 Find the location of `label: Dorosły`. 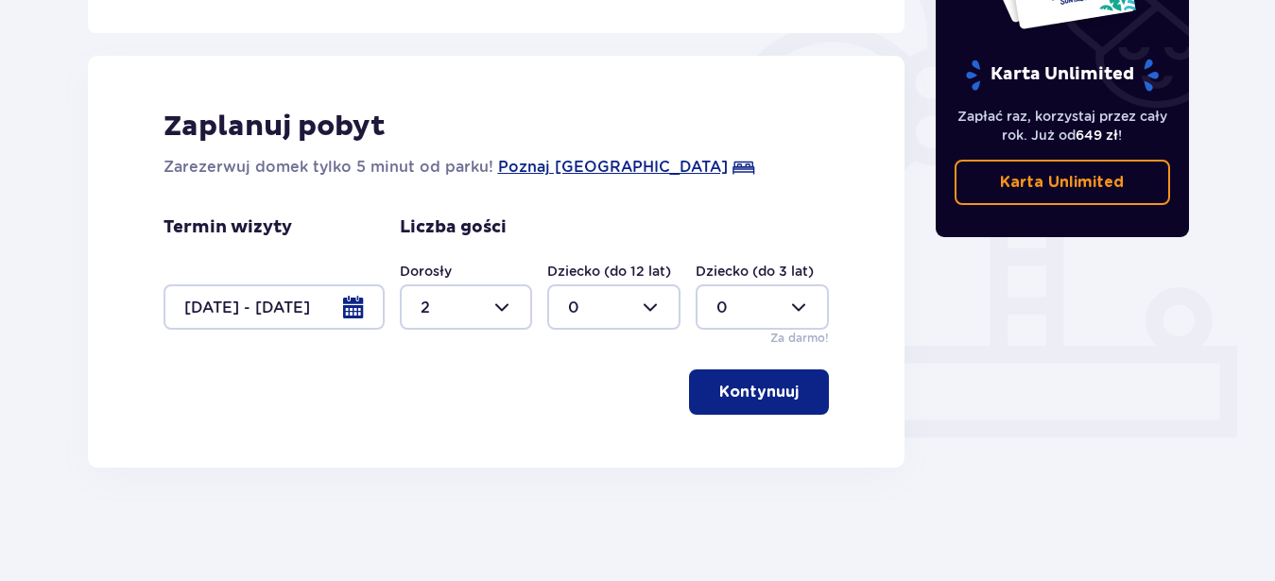

label: Dorosły is located at coordinates (425, 271).